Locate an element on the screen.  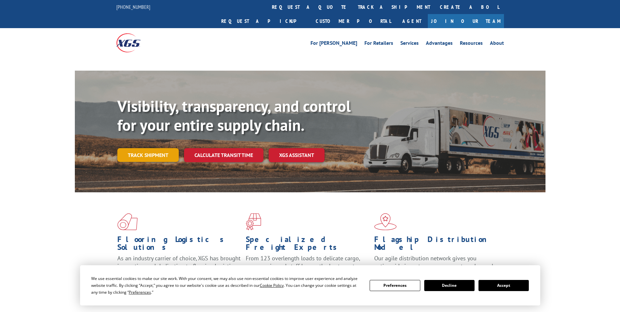
a: Join Our Team is located at coordinates (466, 21).